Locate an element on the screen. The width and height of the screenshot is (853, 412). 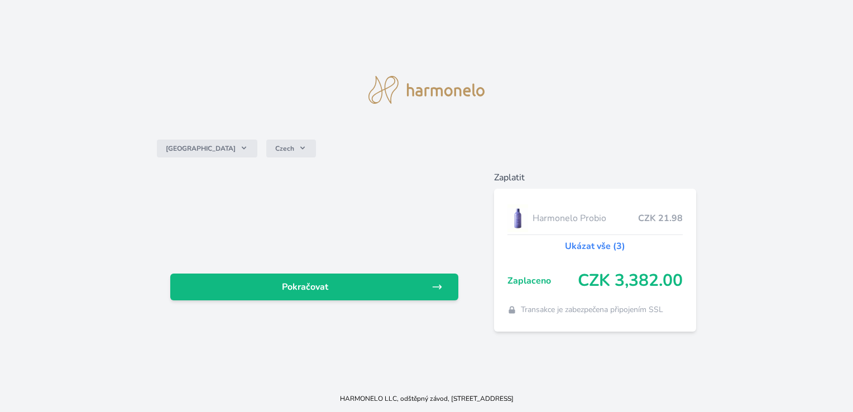
span: Transakce je zabezpečena připojením SSL is located at coordinates (592, 310).